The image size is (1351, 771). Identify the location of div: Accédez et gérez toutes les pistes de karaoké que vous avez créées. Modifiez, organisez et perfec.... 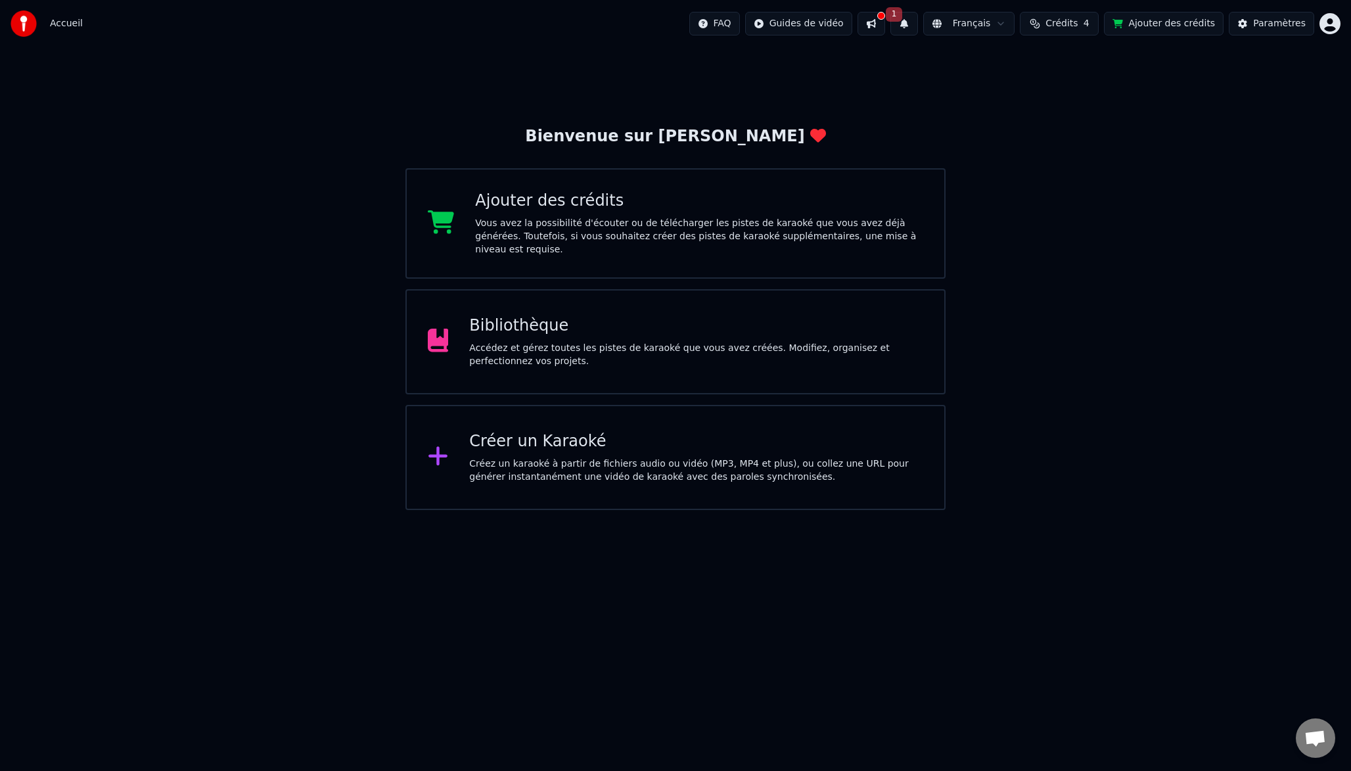
(696, 355).